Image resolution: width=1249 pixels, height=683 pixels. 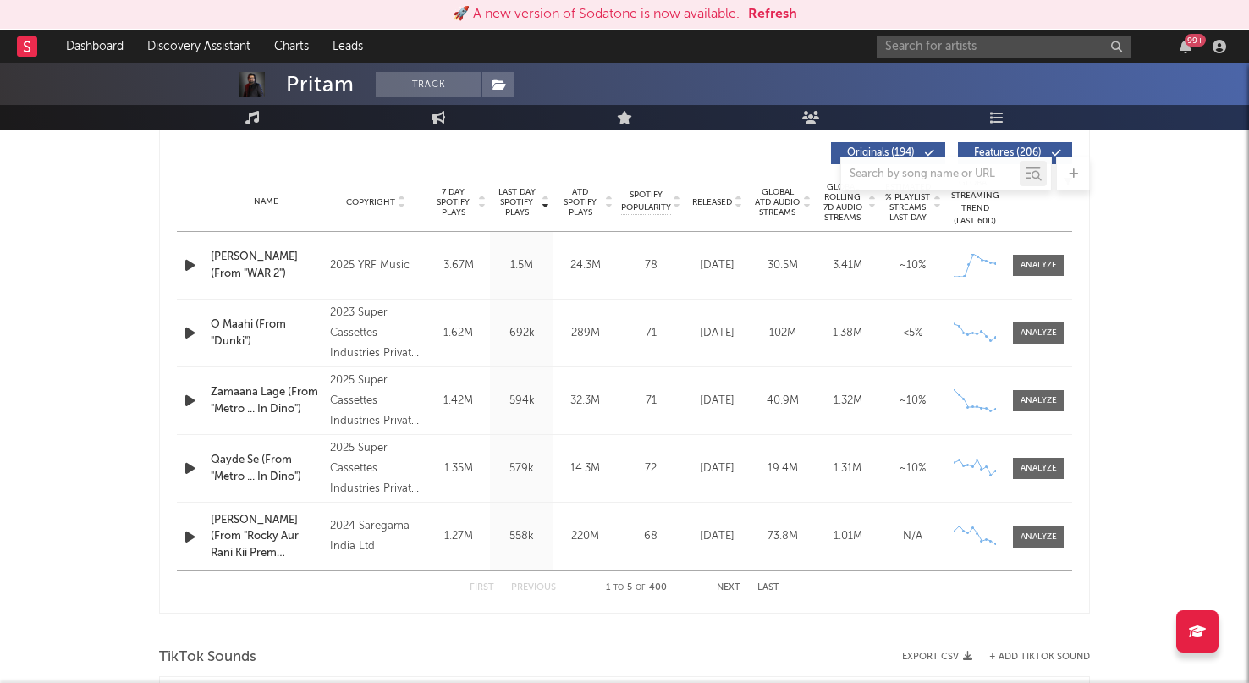 I want to click on button: Originals(194), so click(x=888, y=153).